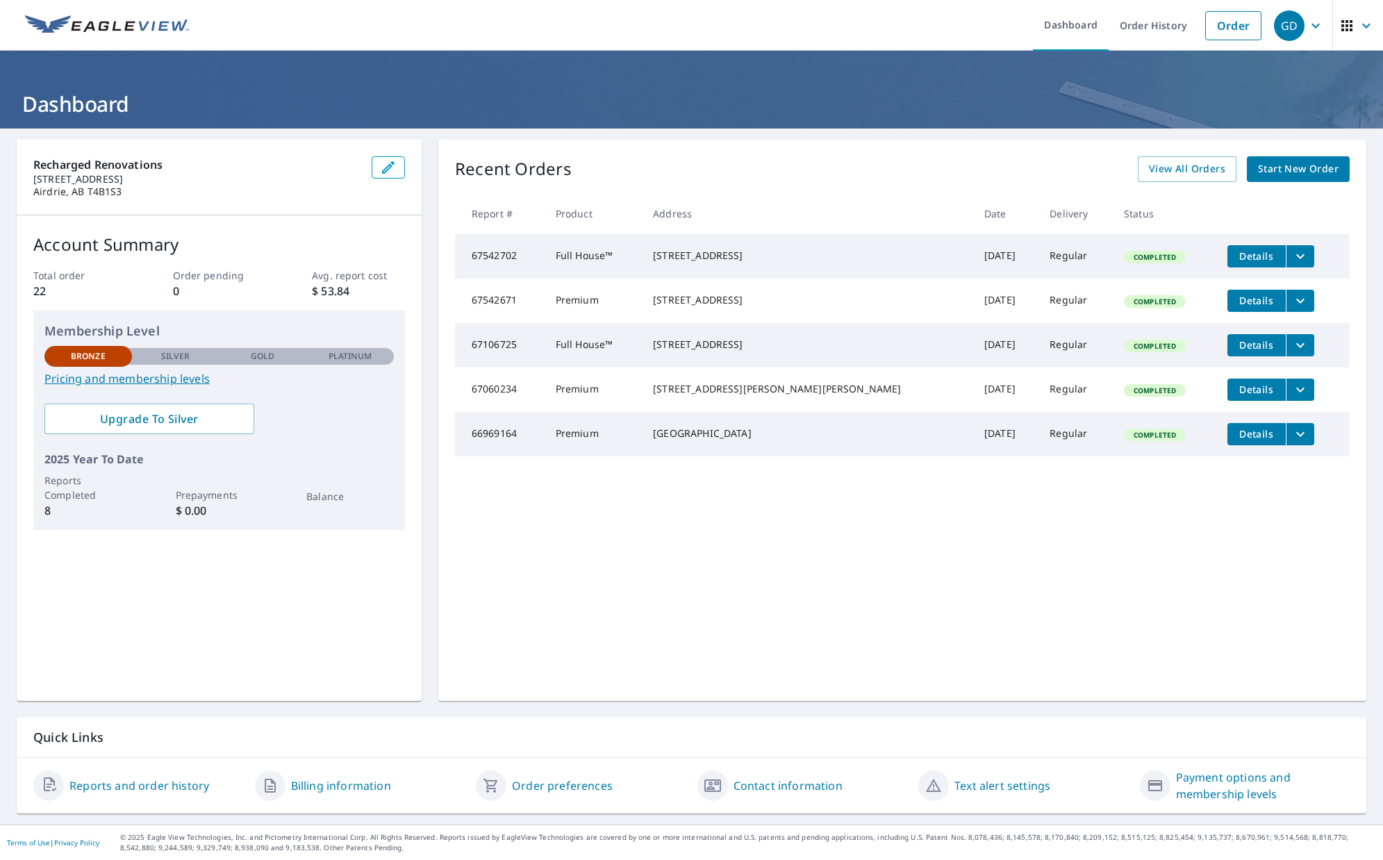 This screenshot has width=1383, height=860. What do you see at coordinates (263, 356) in the screenshot?
I see `p: Gold` at bounding box center [263, 356].